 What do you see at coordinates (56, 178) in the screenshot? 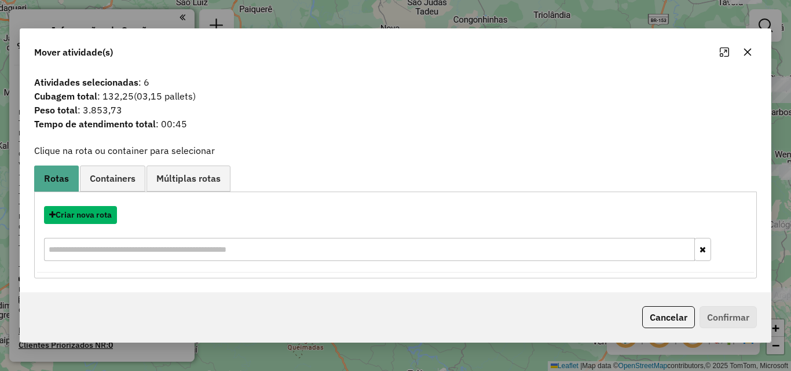
I see `span: Rotas` at bounding box center [56, 178].